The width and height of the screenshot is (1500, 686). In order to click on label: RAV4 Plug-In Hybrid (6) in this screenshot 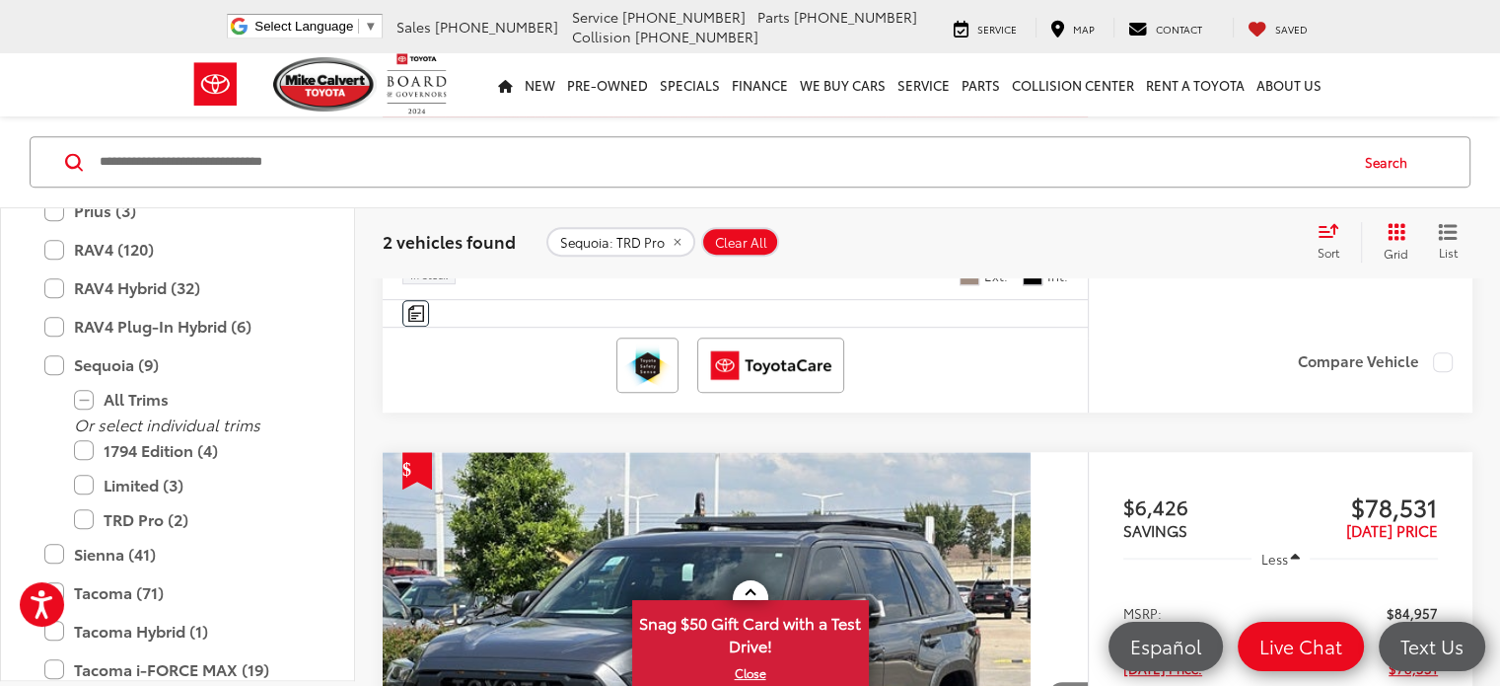, I will do `click(178, 325)`.